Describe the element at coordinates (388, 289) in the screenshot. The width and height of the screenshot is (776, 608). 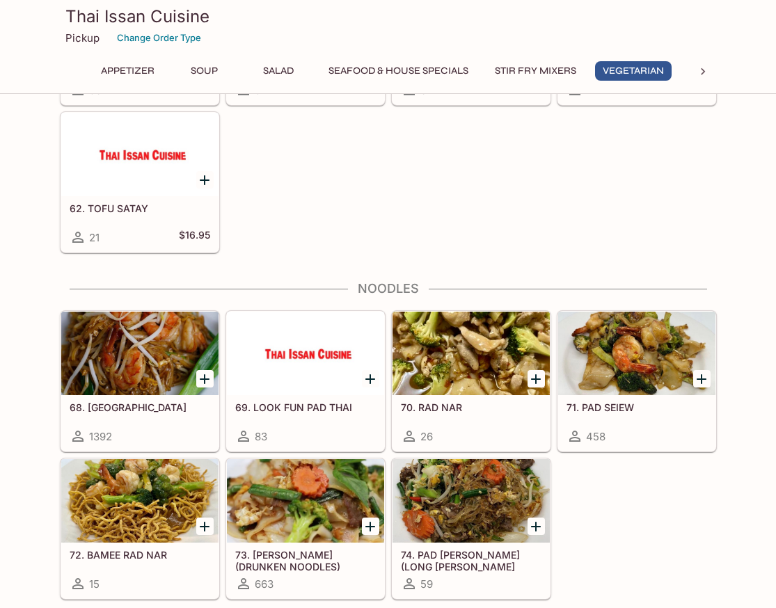
I see `h4: Noodles` at that location.